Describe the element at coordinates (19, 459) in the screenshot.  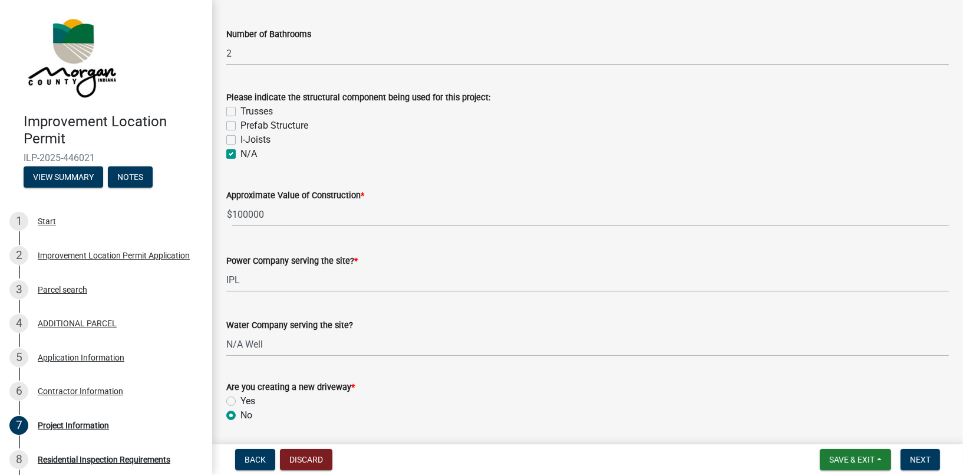
I see `div: 8` at that location.